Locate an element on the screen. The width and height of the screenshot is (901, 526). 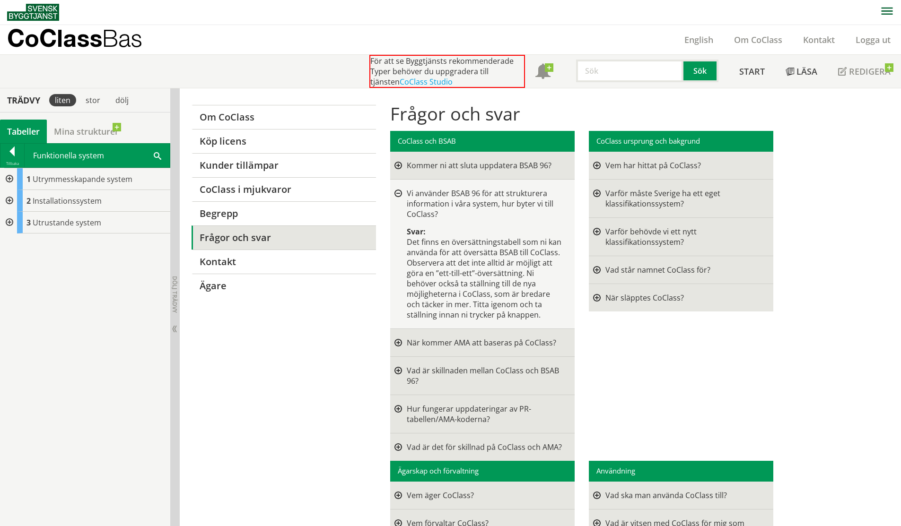
a: CoClass Studio is located at coordinates (426, 82).